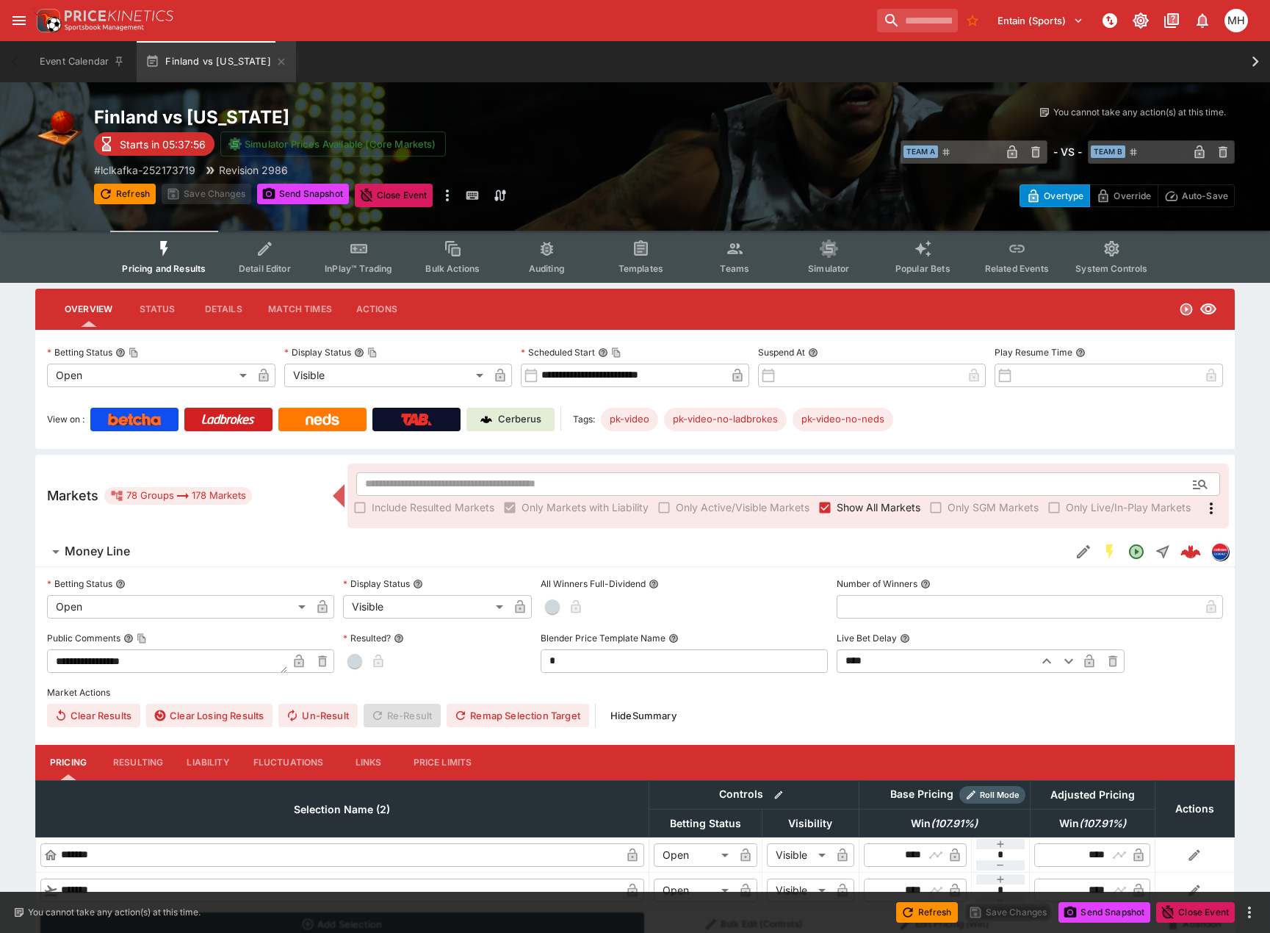  What do you see at coordinates (82, 62) in the screenshot?
I see `button: Event Calendar` at bounding box center [82, 62].